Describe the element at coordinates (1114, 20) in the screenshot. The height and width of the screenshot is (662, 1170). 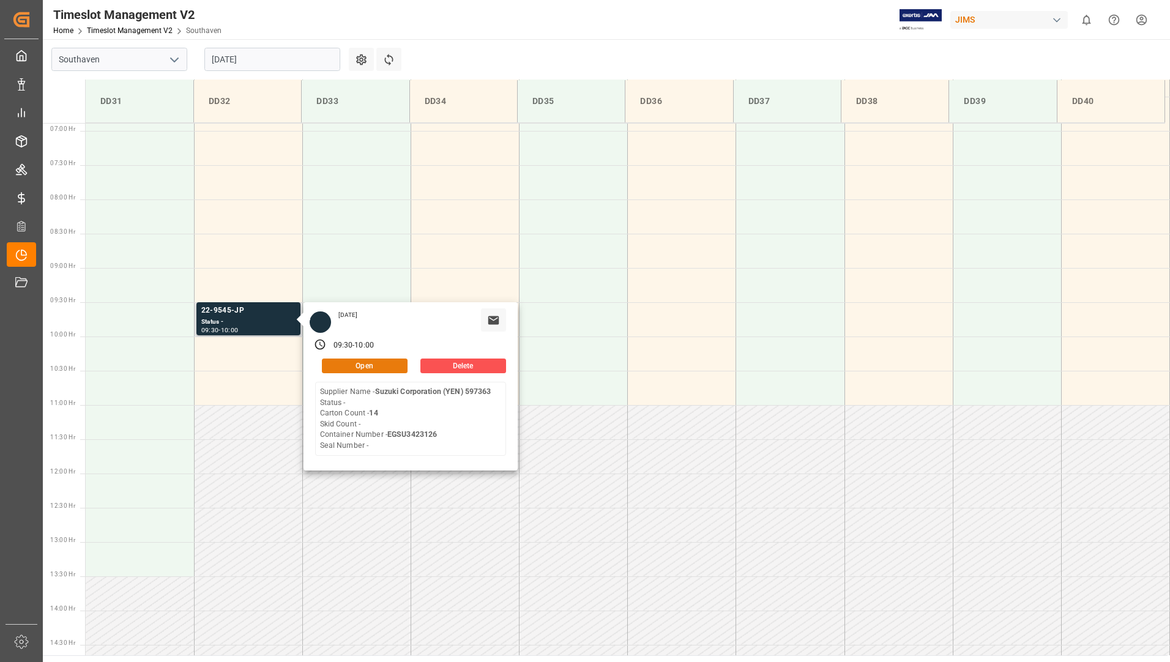
I see `button: Help Center` at that location.